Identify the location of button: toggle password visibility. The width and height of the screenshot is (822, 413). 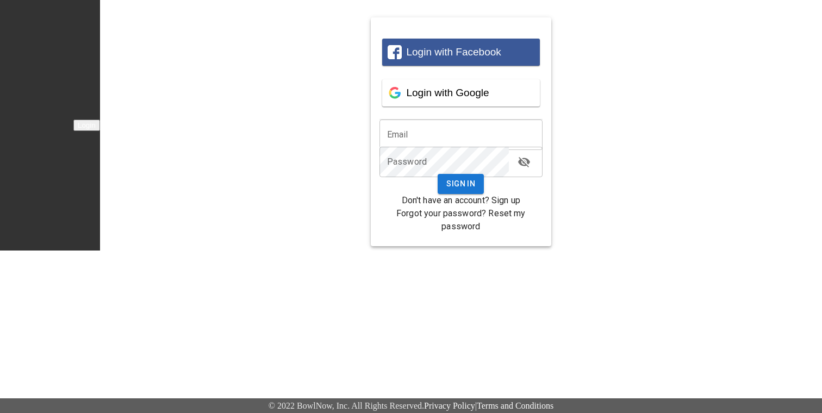
(524, 162).